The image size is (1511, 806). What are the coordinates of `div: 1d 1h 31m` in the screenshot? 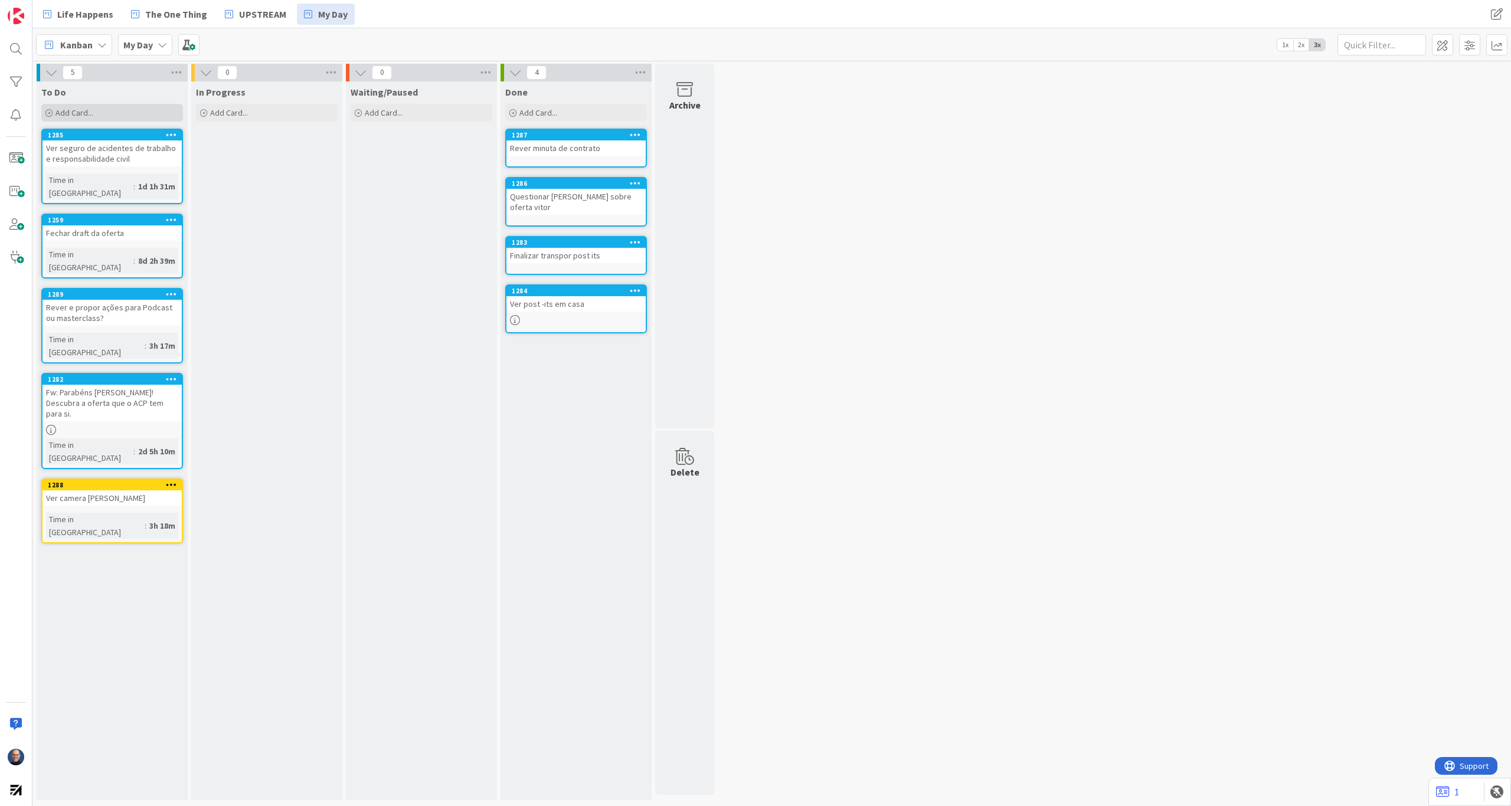 It's located at (156, 187).